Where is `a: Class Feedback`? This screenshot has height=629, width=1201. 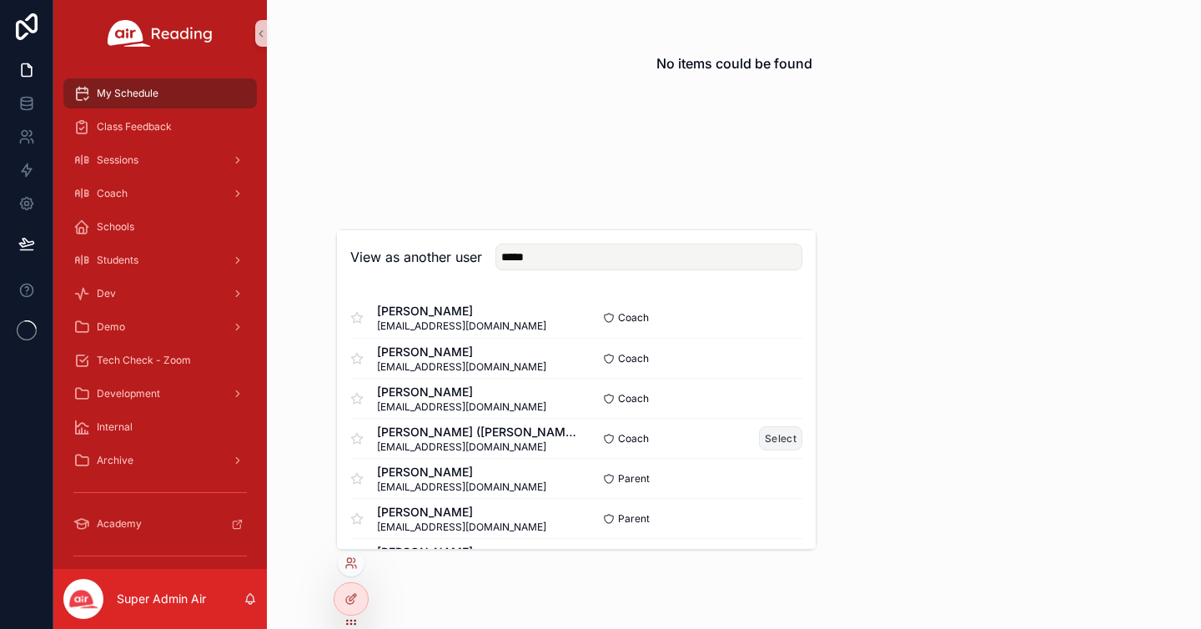
a: Class Feedback is located at coordinates (160, 127).